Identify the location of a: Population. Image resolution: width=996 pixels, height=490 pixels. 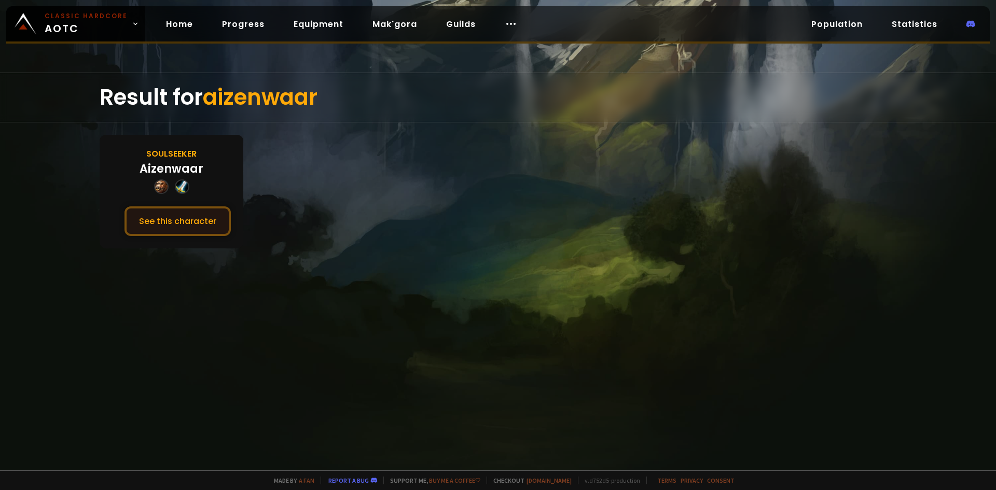
(836, 24).